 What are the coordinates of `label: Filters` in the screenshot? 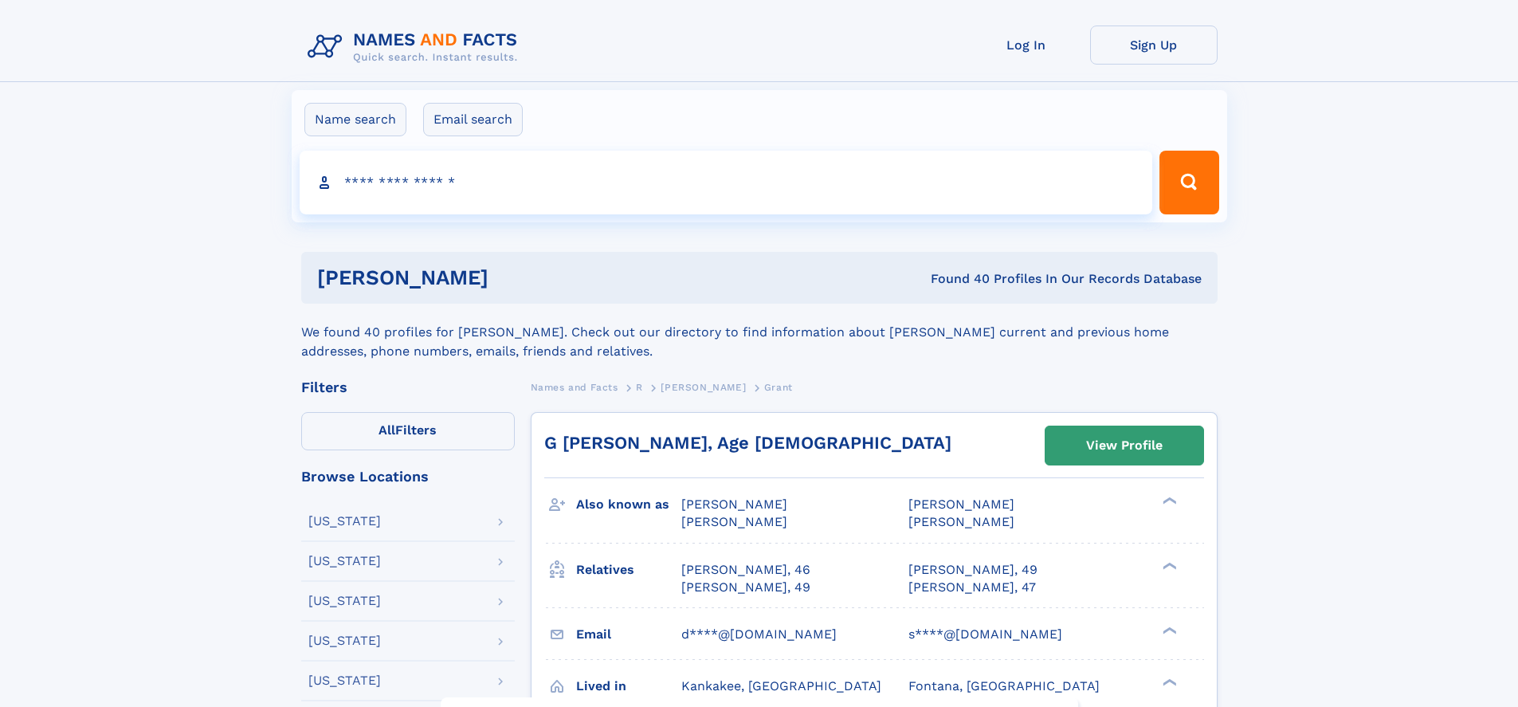 It's located at (408, 431).